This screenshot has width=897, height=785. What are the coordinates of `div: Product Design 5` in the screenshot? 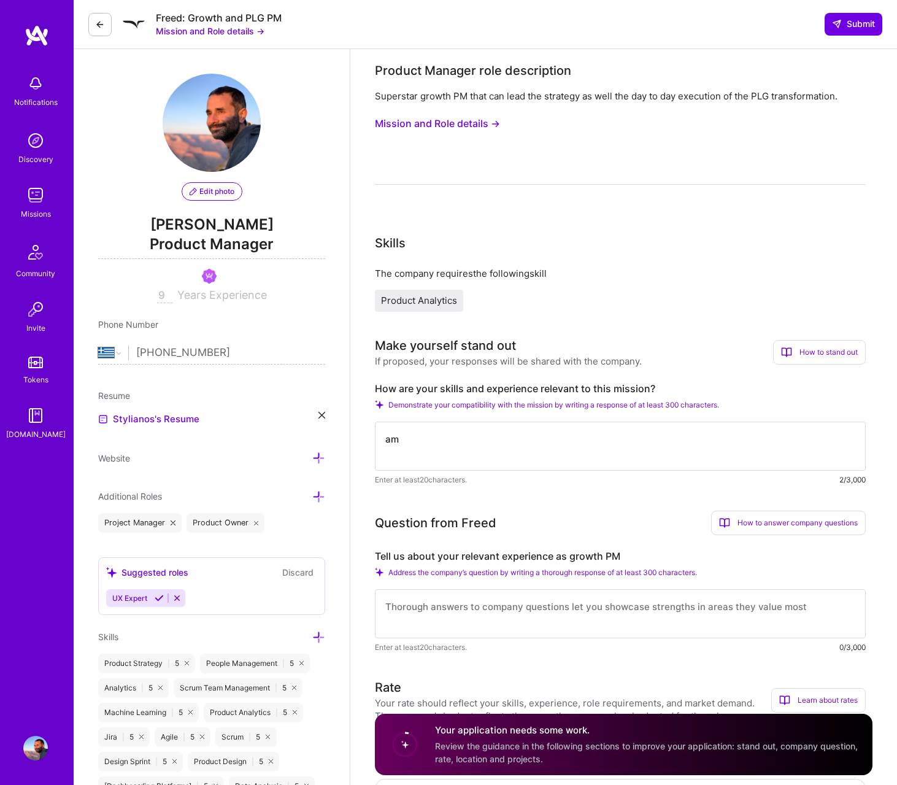 It's located at (233, 761).